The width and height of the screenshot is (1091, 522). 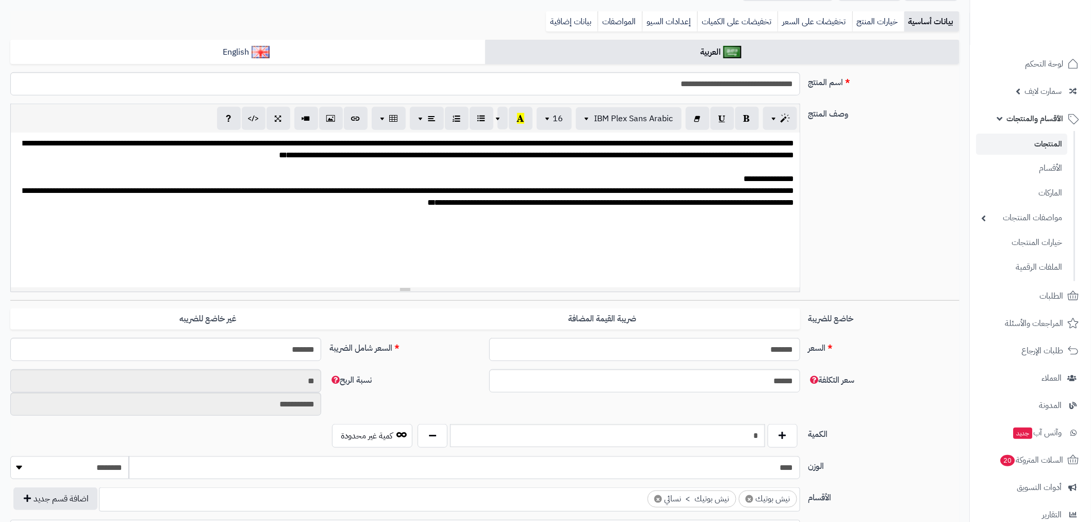 What do you see at coordinates (931, 22) in the screenshot?
I see `a: بيانات أساسية` at bounding box center [931, 22].